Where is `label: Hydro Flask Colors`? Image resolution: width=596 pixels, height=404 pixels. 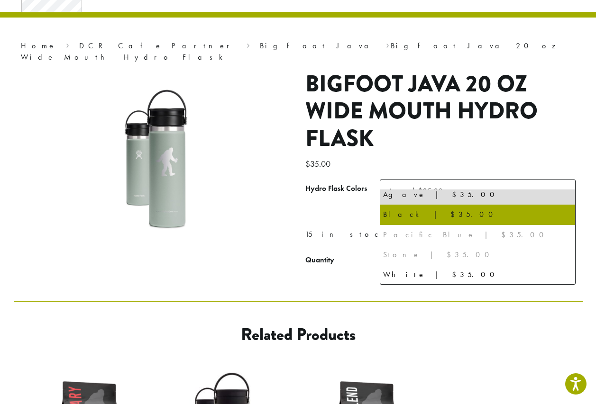 label: Hydro Flask Colors is located at coordinates (342, 189).